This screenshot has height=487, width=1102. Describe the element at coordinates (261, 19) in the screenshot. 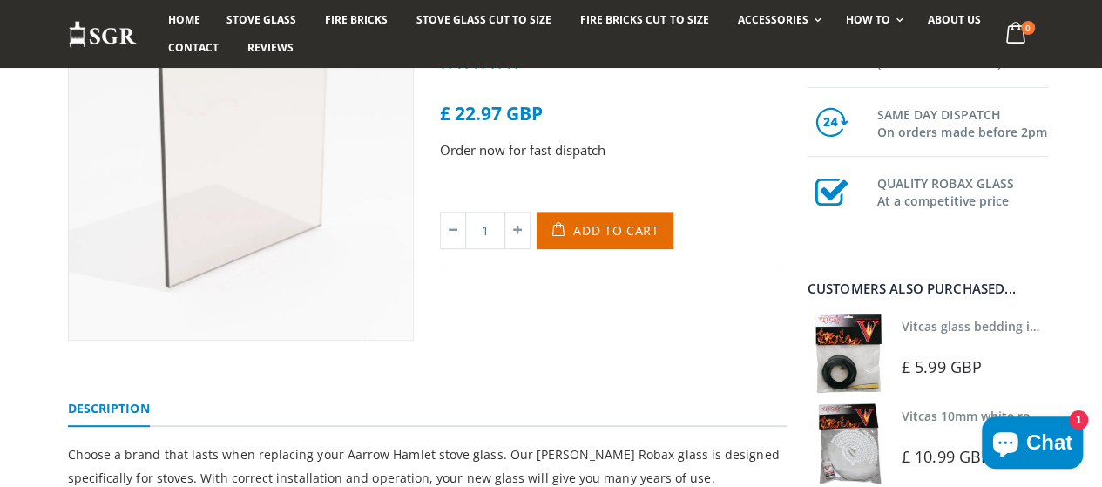

I see `span: Stove Glass` at that location.